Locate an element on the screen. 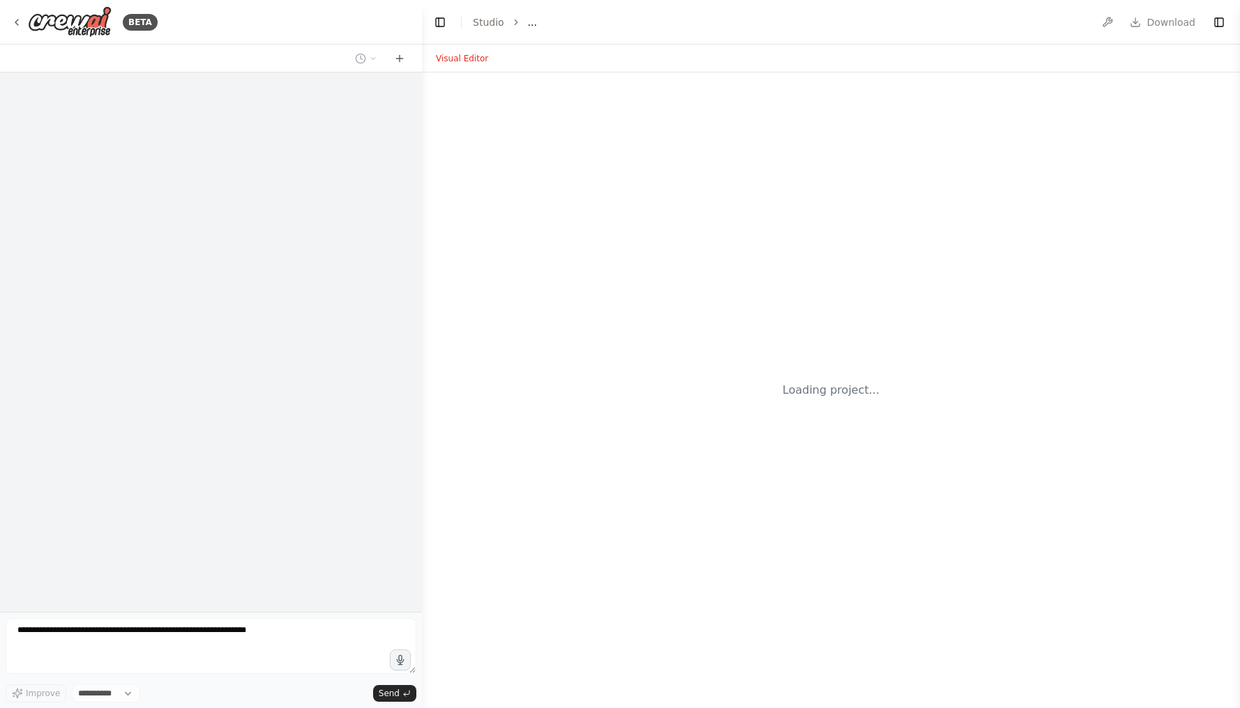  button: Switch to previous chat is located at coordinates (366, 59).